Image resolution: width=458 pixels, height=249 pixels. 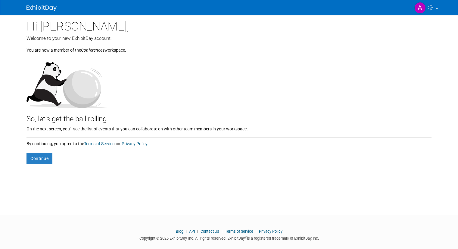 What do you see at coordinates (42, 8) in the screenshot?
I see `img: ExhibitDay` at bounding box center [42, 8].